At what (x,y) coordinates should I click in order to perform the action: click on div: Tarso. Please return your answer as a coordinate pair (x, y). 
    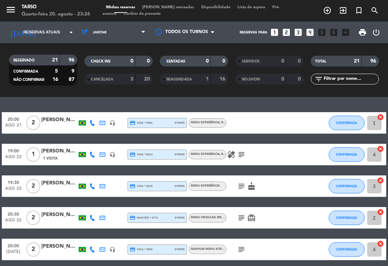
    Looking at the image, I should click on (56, 7).